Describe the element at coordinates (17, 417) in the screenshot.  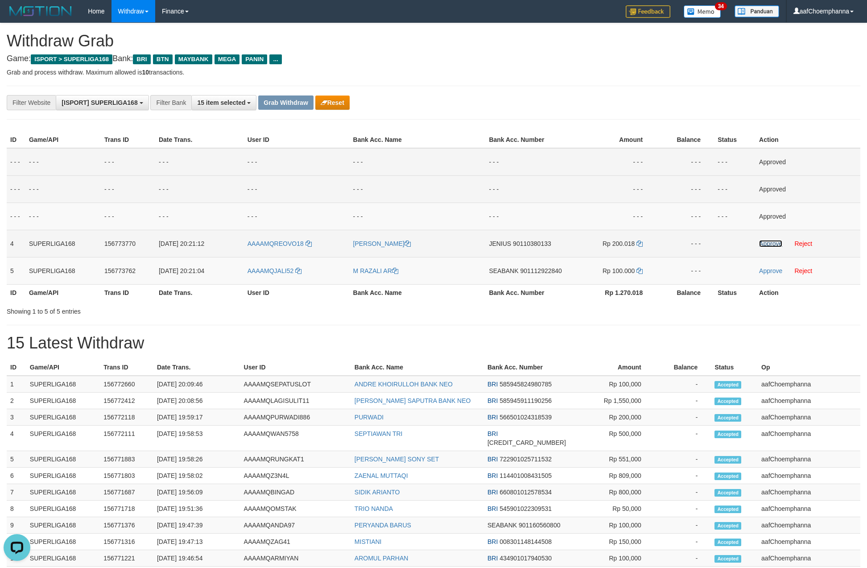
I see `td: 3` at that location.